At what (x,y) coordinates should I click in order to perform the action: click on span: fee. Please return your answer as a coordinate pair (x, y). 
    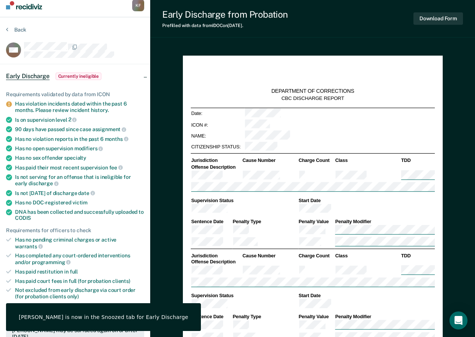
    Looking at the image, I should click on (116, 167).